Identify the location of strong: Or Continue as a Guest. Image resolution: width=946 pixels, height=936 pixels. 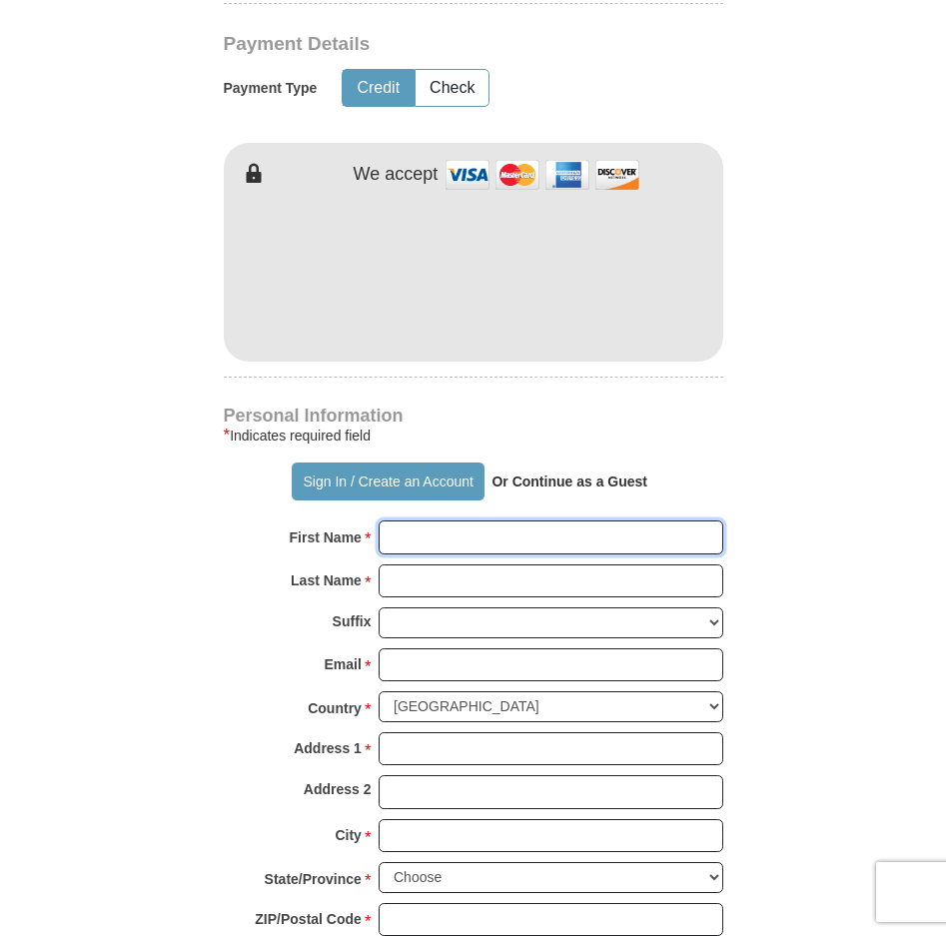
(569, 481).